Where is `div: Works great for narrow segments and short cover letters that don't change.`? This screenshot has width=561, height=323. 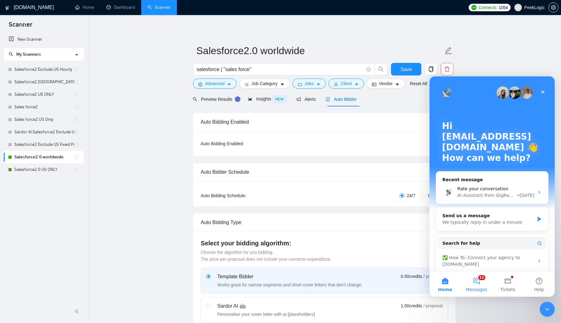 div: Works great for narrow segments and short cover letters that don't change. is located at coordinates (290, 285).